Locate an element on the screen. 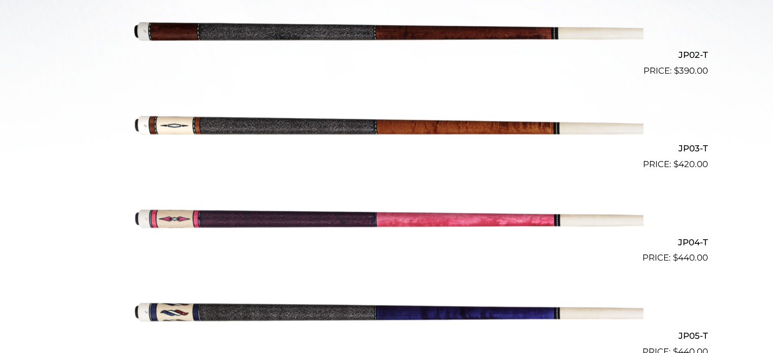 This screenshot has height=353, width=773. img: JP03-T is located at coordinates (387, 125).